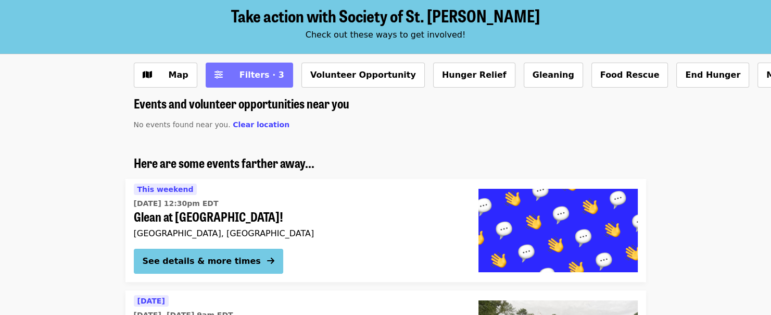  Describe the element at coordinates (208, 261) in the screenshot. I see `button: See details & more times` at that location.